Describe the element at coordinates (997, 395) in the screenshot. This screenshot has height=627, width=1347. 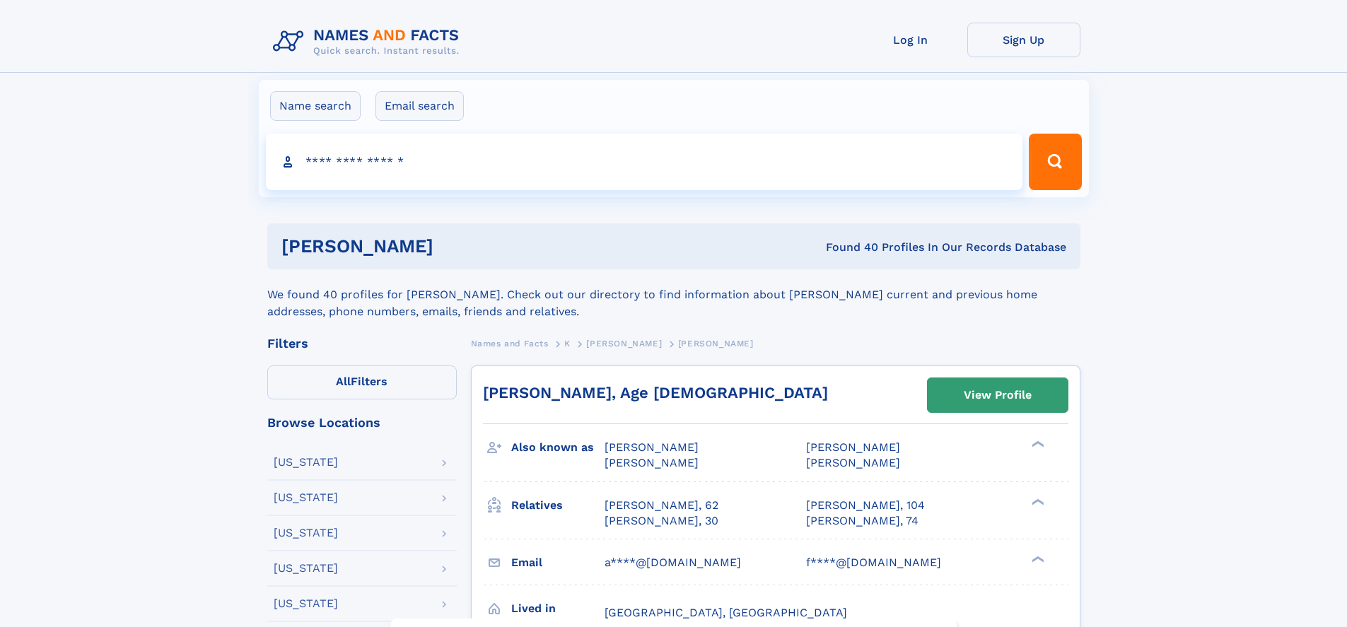
I see `a: View Profile` at that location.